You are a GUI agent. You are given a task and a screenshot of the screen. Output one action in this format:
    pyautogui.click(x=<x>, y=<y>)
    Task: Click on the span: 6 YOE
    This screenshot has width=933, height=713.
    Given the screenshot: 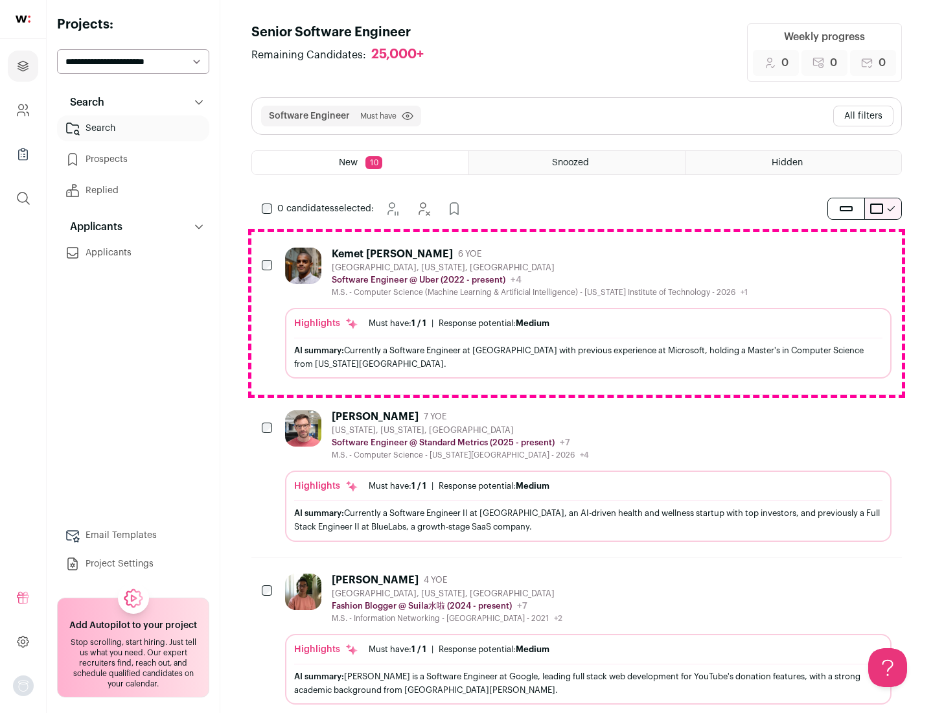 What is the action you would take?
    pyautogui.click(x=470, y=254)
    